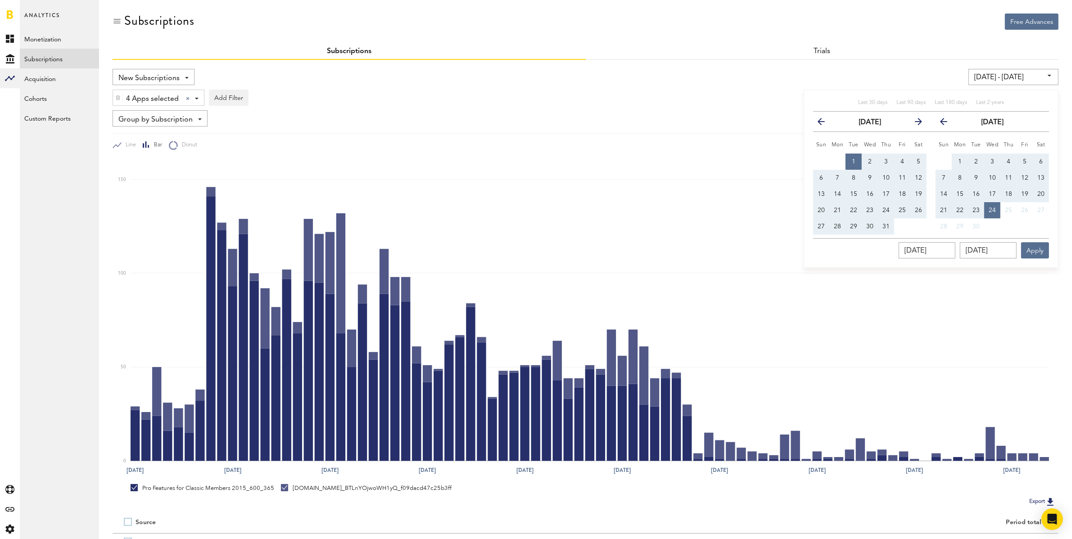  Describe the element at coordinates (822, 210) in the screenshot. I see `span: 20` at that location.